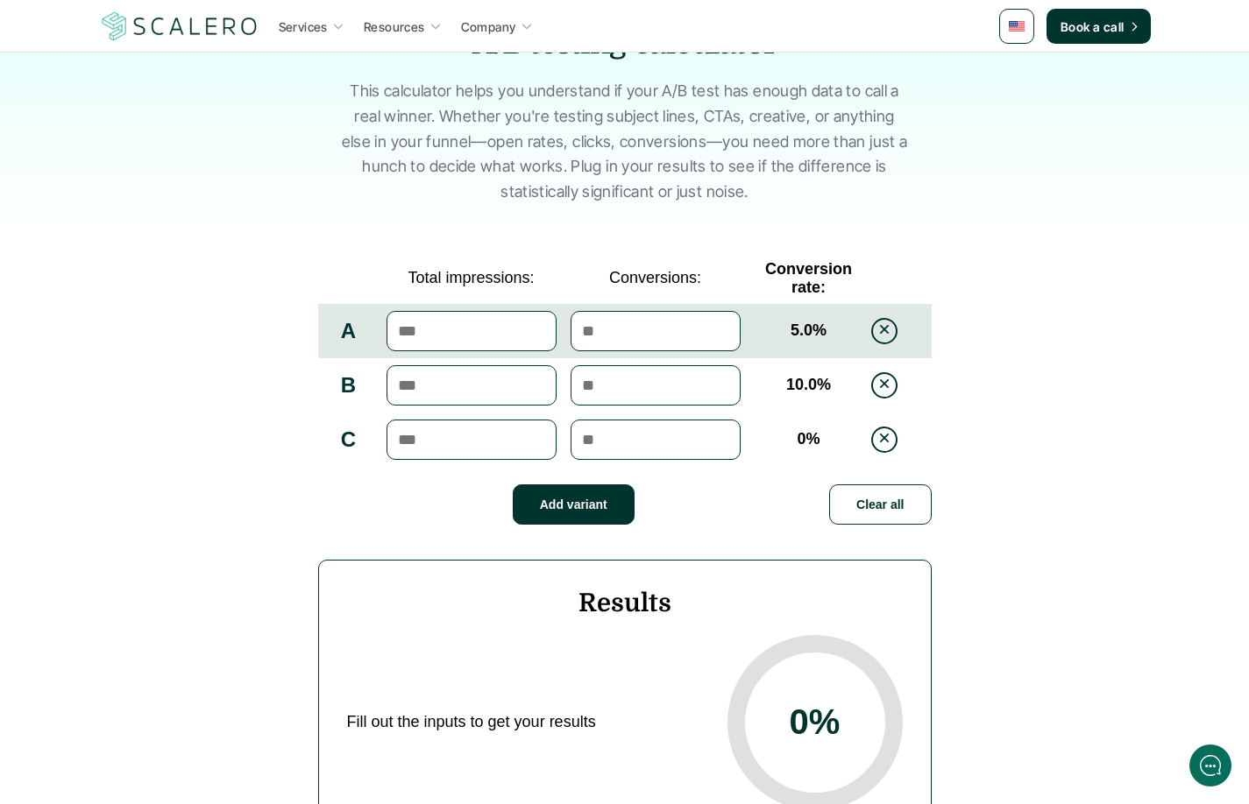  I want to click on span: New conversation, so click(161, 250).